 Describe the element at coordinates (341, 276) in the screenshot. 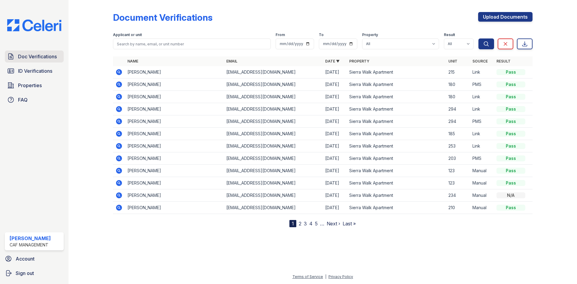

I see `a: Privacy Policy` at that location.